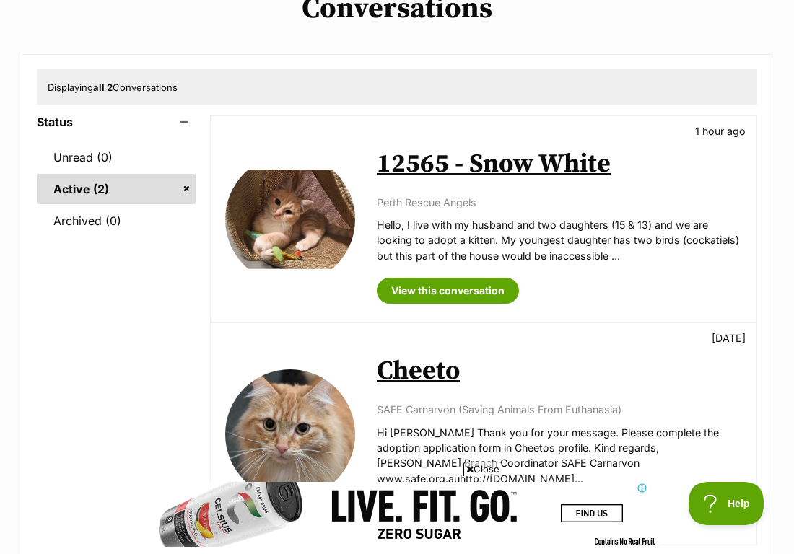 This screenshot has height=554, width=794. Describe the element at coordinates (290, 434) in the screenshot. I see `img: Cheeto` at that location.